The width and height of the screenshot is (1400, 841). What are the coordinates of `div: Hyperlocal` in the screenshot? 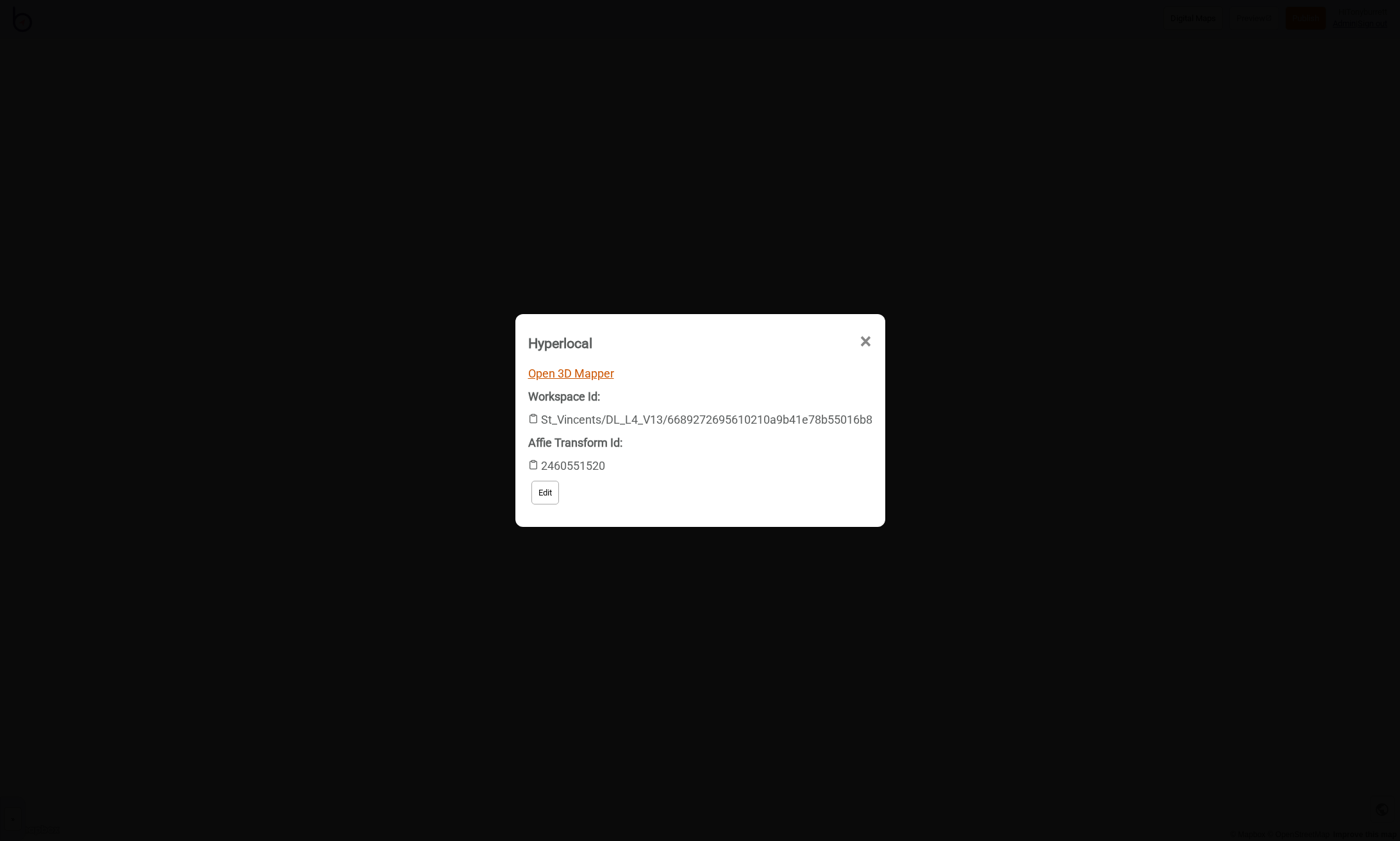 It's located at (561, 343).